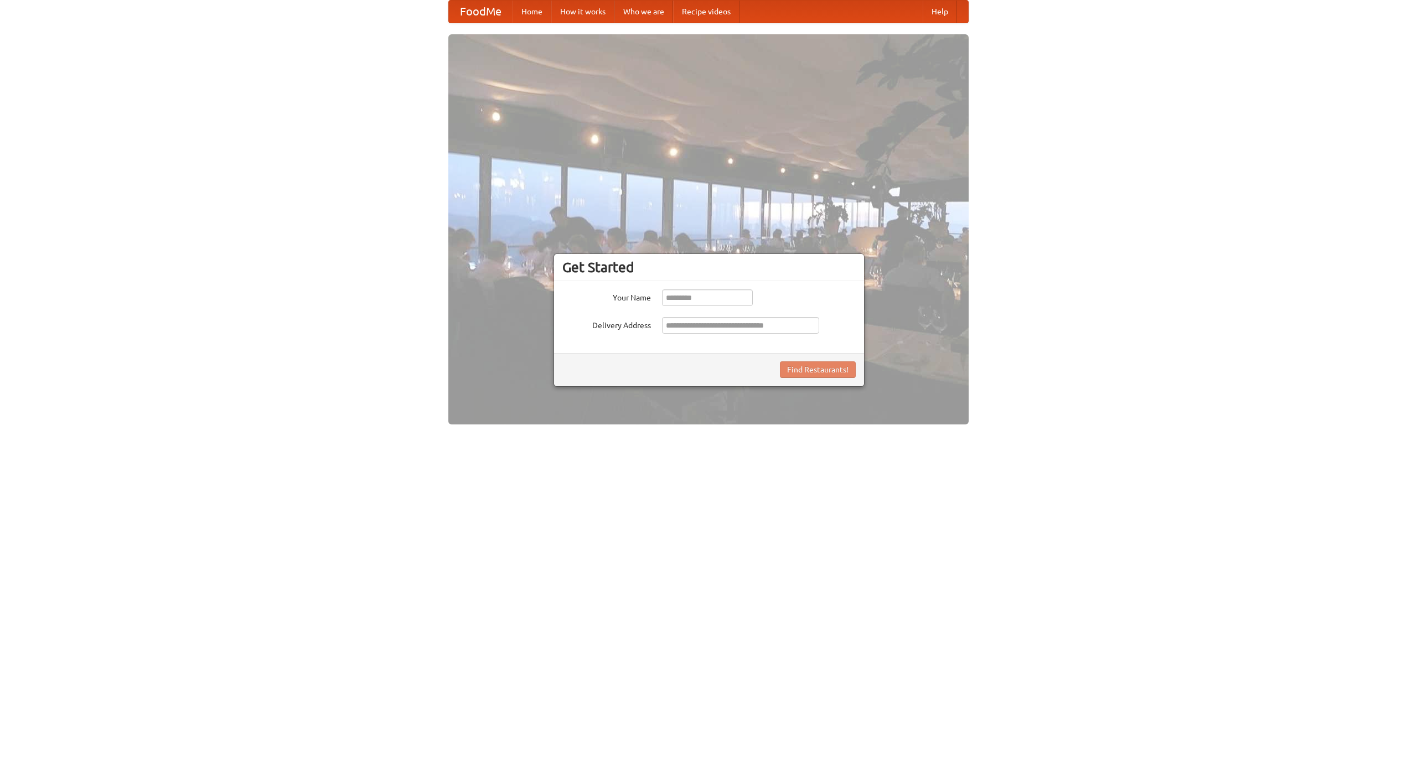 This screenshot has width=1417, height=783. I want to click on a: FoodMe, so click(480, 12).